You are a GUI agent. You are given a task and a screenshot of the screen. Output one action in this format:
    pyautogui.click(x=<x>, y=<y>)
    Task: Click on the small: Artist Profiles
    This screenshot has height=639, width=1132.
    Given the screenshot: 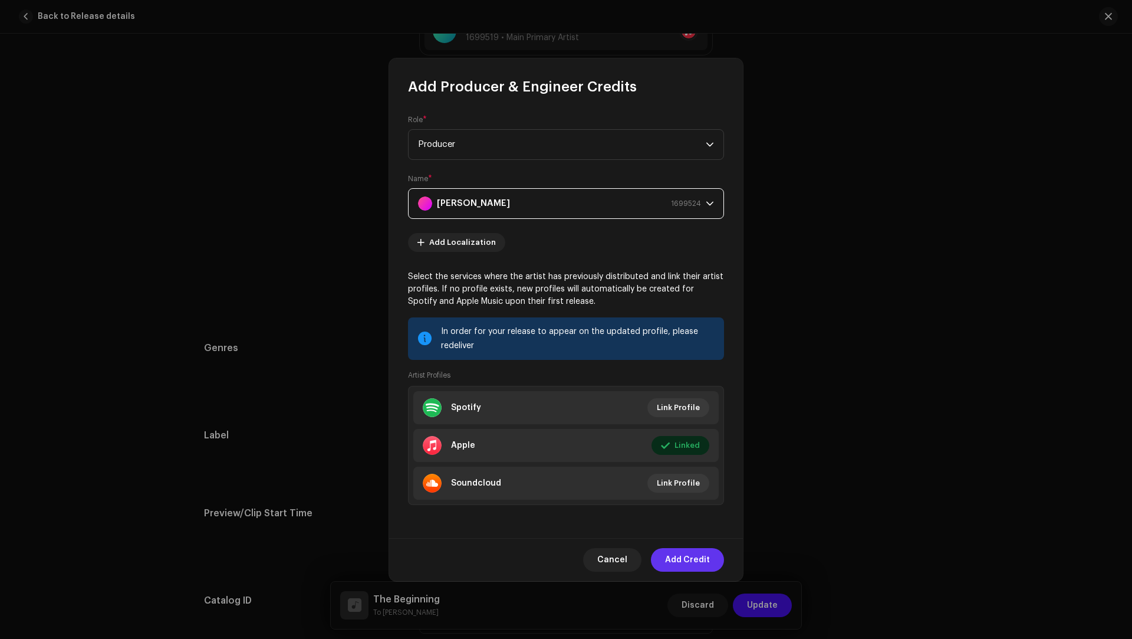 What is the action you would take?
    pyautogui.click(x=429, y=375)
    